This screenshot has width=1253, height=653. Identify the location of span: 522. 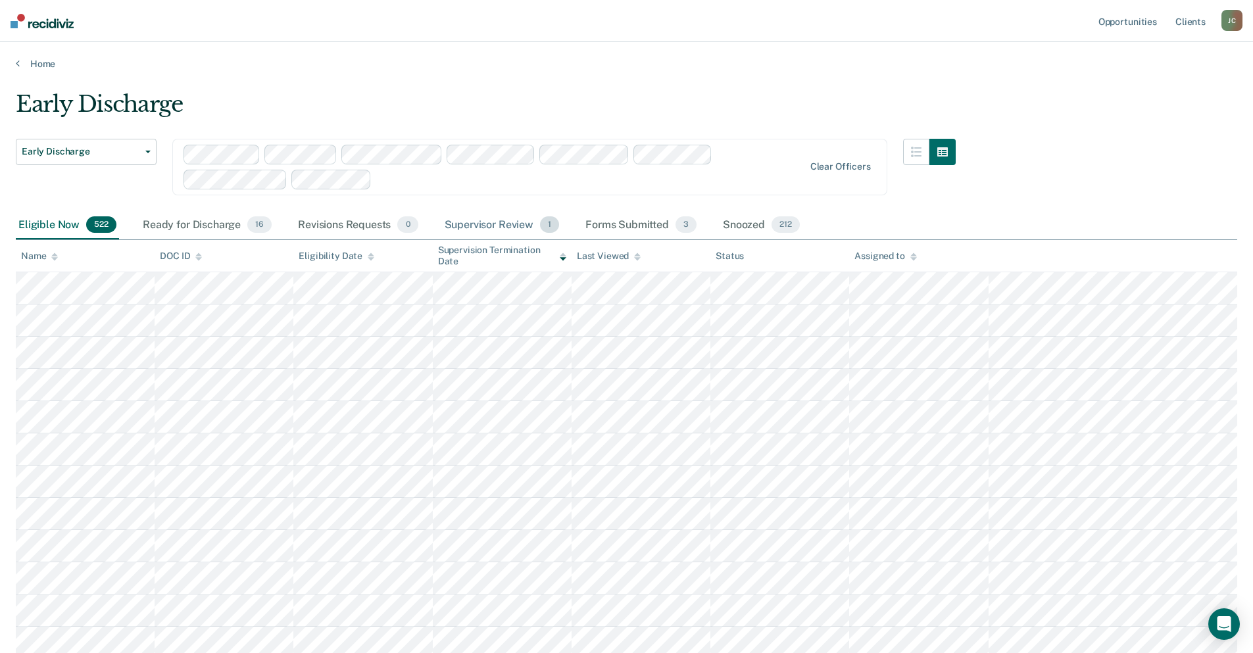
(101, 225).